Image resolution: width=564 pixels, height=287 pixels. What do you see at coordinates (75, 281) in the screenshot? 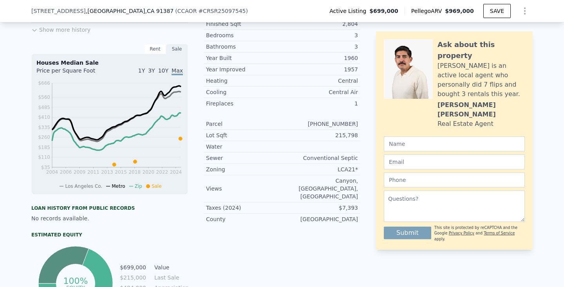
I see `tspan: 100%` at bounding box center [75, 281].